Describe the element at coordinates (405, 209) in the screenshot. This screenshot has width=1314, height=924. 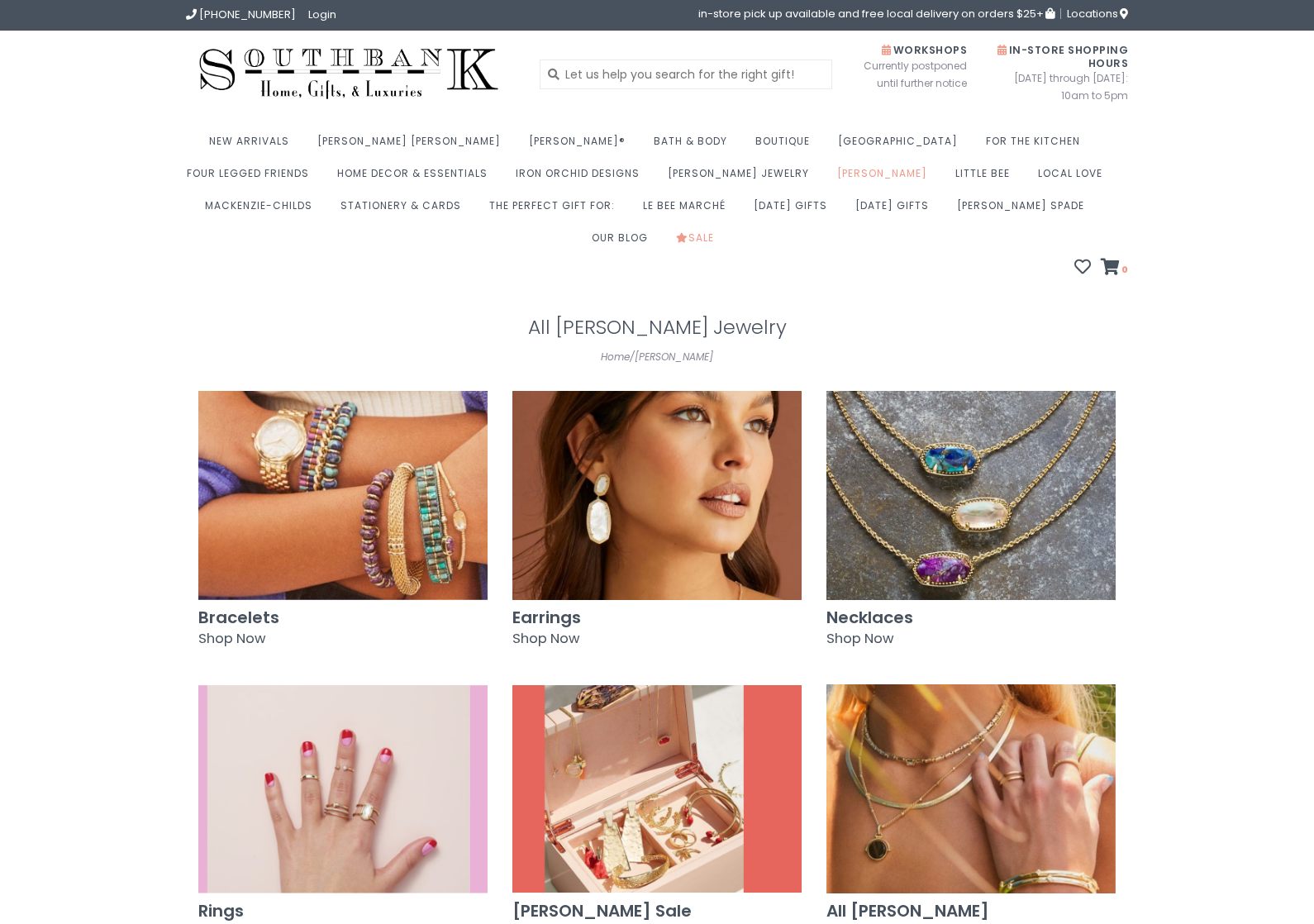
I see `a: Stationery & Cards` at that location.